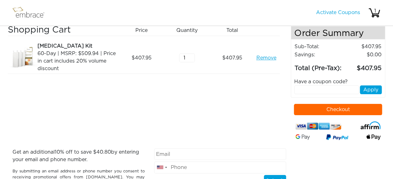  What do you see at coordinates (31, 13) in the screenshot?
I see `img: logo.png` at bounding box center [31, 13].